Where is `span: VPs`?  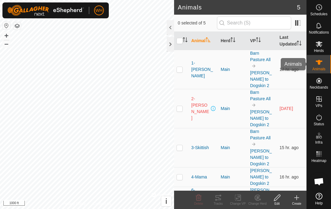 span: VPs is located at coordinates (318, 106).